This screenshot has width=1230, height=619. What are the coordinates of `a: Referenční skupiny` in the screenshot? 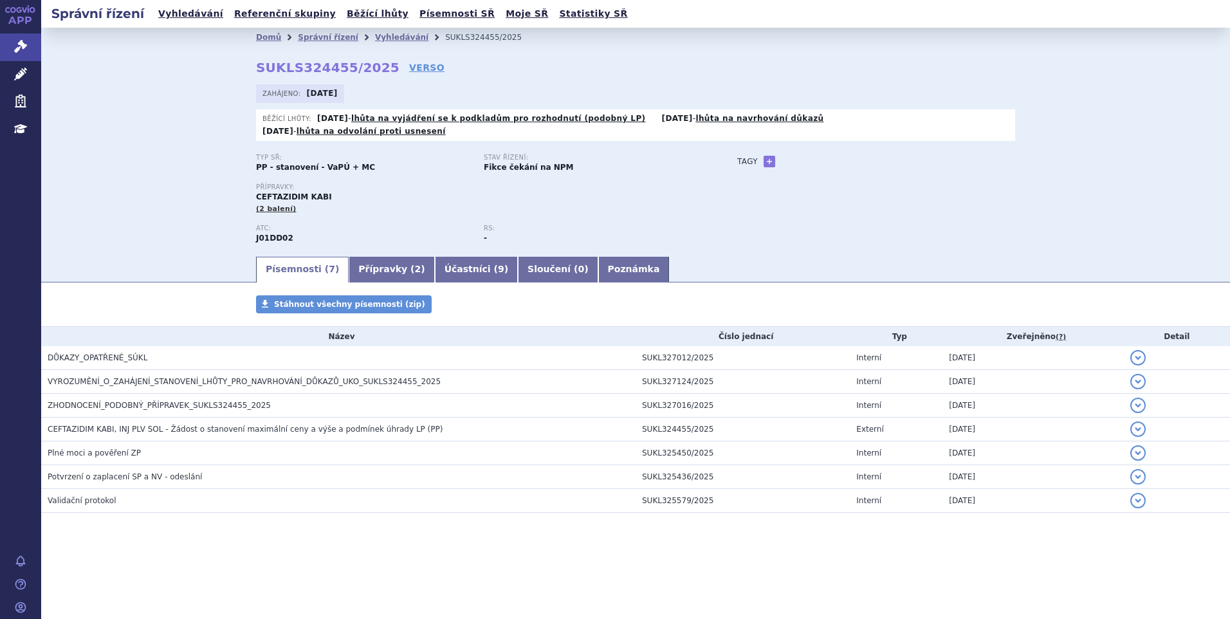 It's located at (285, 14).